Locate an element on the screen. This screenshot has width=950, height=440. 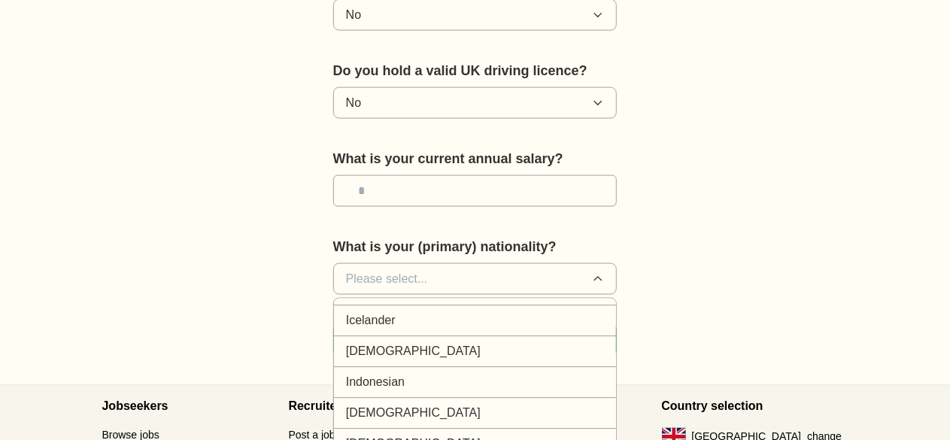
h4: Country selection is located at coordinates (755, 407).